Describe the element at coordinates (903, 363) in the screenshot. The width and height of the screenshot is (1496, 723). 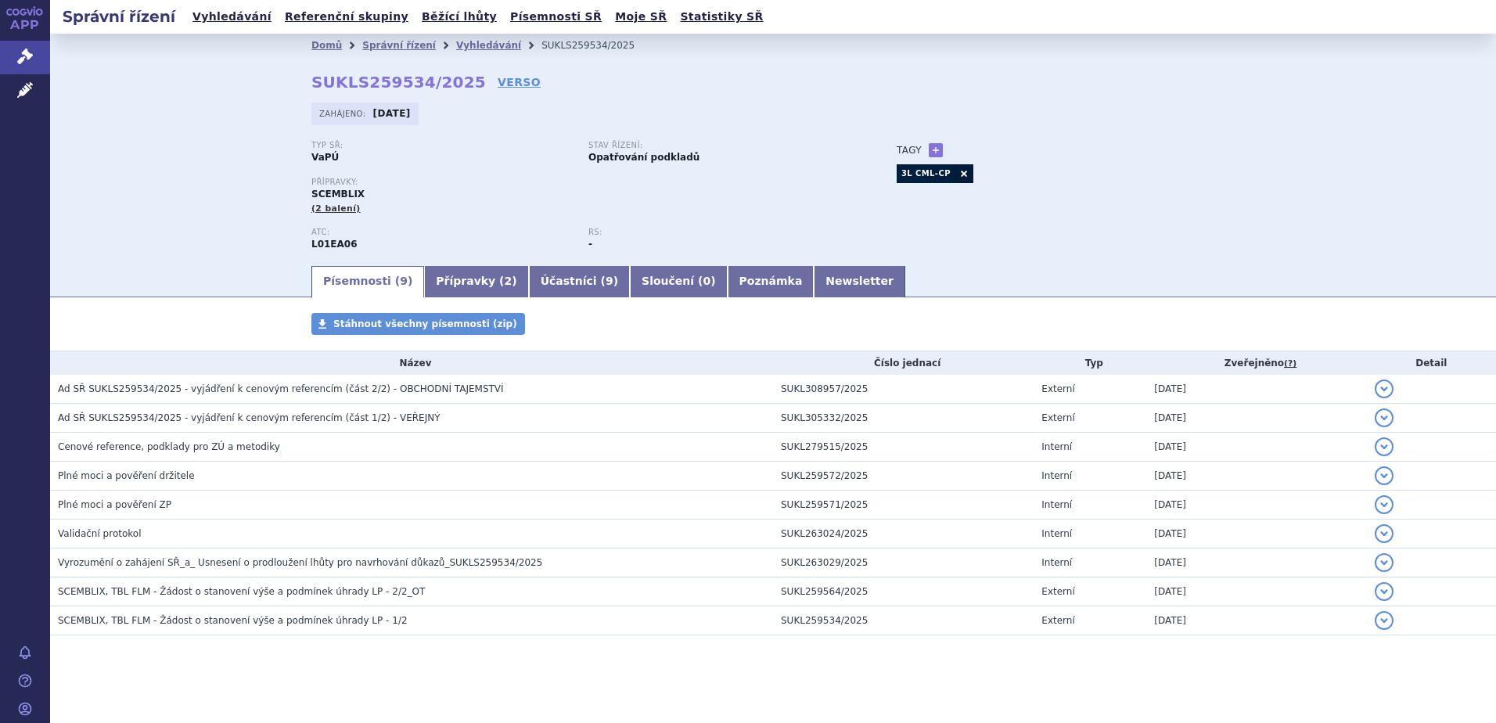
I see `th: Číslo jednací` at that location.